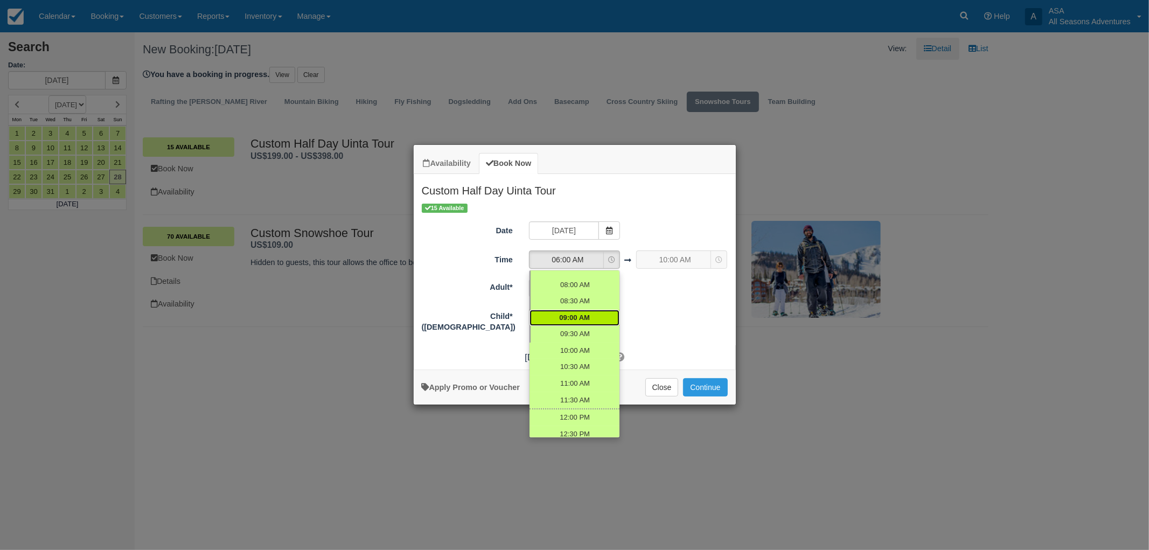 The height and width of the screenshot is (550, 1149). What do you see at coordinates (447, 163) in the screenshot?
I see `a: Availability` at bounding box center [447, 163].